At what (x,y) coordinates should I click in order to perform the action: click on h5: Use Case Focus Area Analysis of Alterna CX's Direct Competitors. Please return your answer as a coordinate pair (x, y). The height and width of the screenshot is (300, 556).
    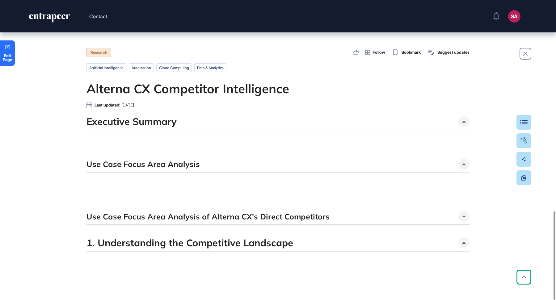
    Looking at the image, I should click on (208, 217).